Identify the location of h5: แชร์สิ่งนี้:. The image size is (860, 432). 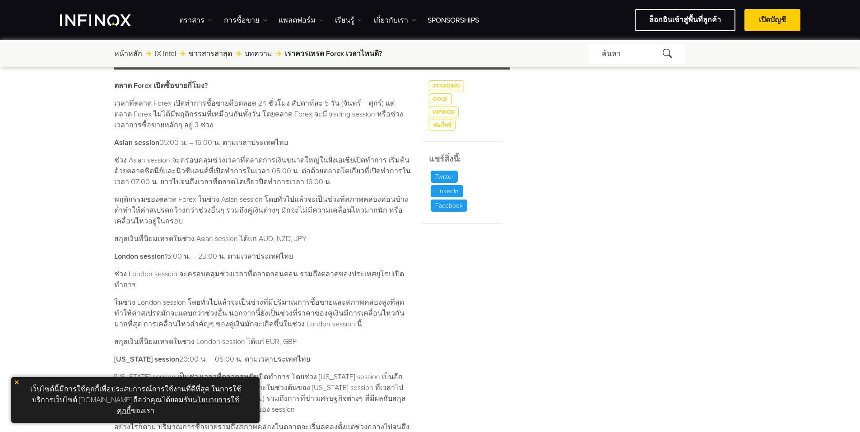
(465, 159).